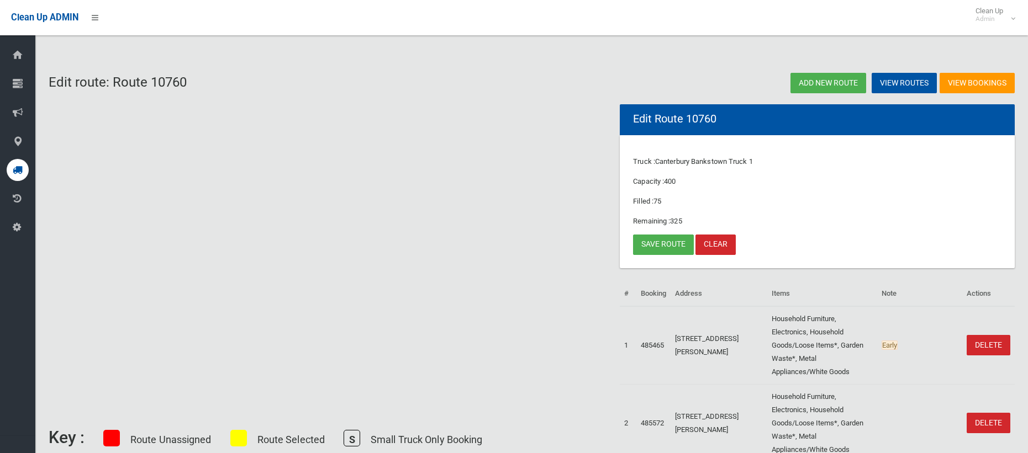 The width and height of the screenshot is (1028, 453). I want to click on p: Small Truck Only Booking, so click(426, 440).